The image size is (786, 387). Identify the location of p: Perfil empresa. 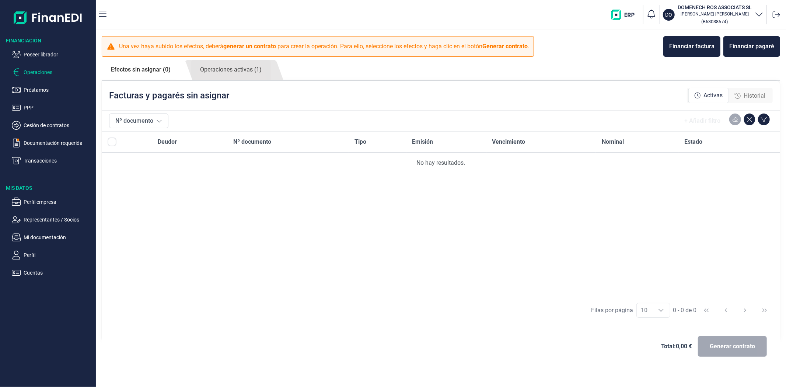
(58, 202).